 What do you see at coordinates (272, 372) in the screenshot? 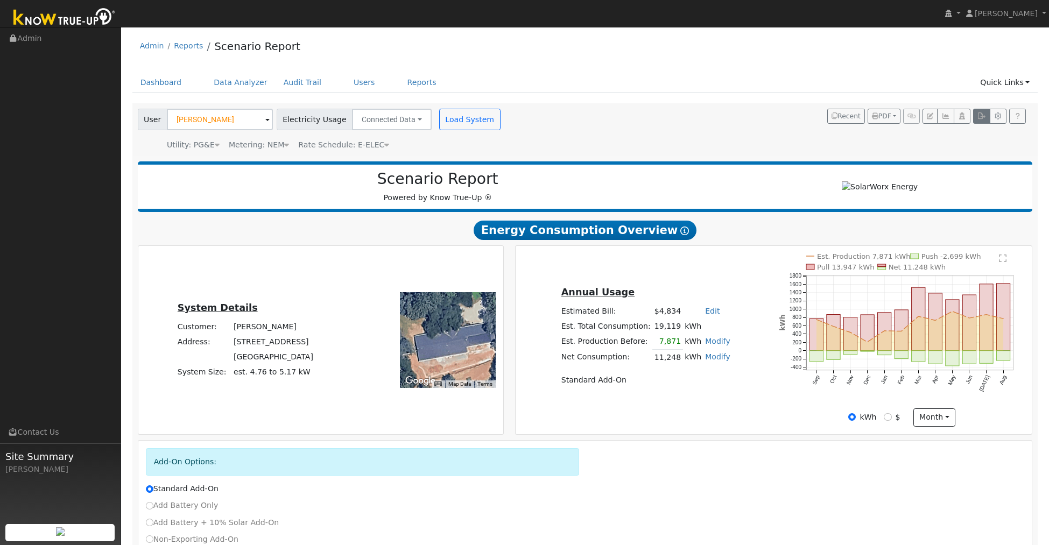
I see `span: est. 4.76 to 5.17 kW` at bounding box center [272, 372].